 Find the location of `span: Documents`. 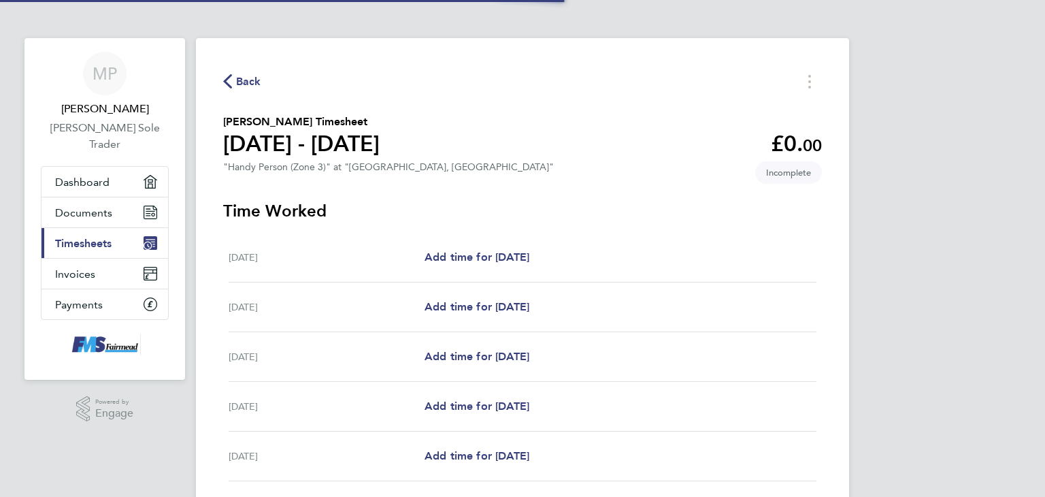

span: Documents is located at coordinates (84, 212).